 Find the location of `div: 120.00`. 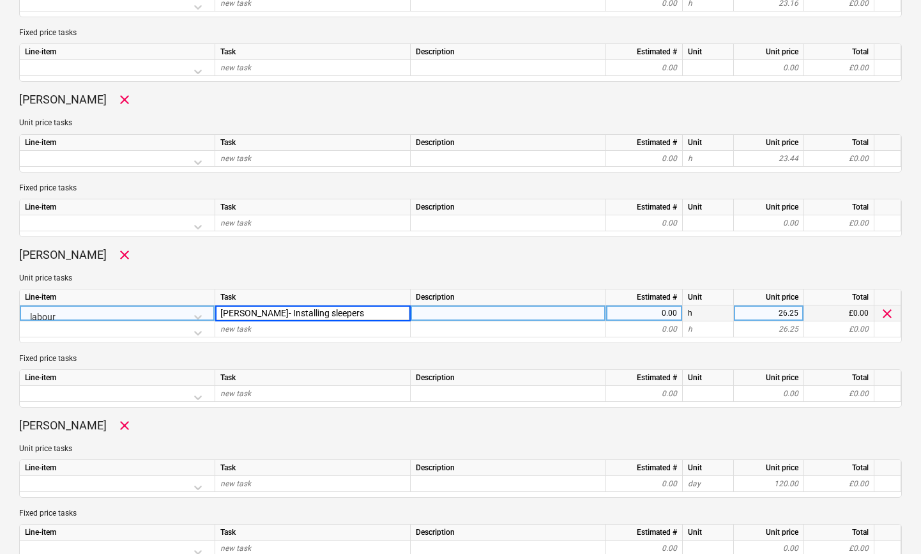

div: 120.00 is located at coordinates (768, 483).